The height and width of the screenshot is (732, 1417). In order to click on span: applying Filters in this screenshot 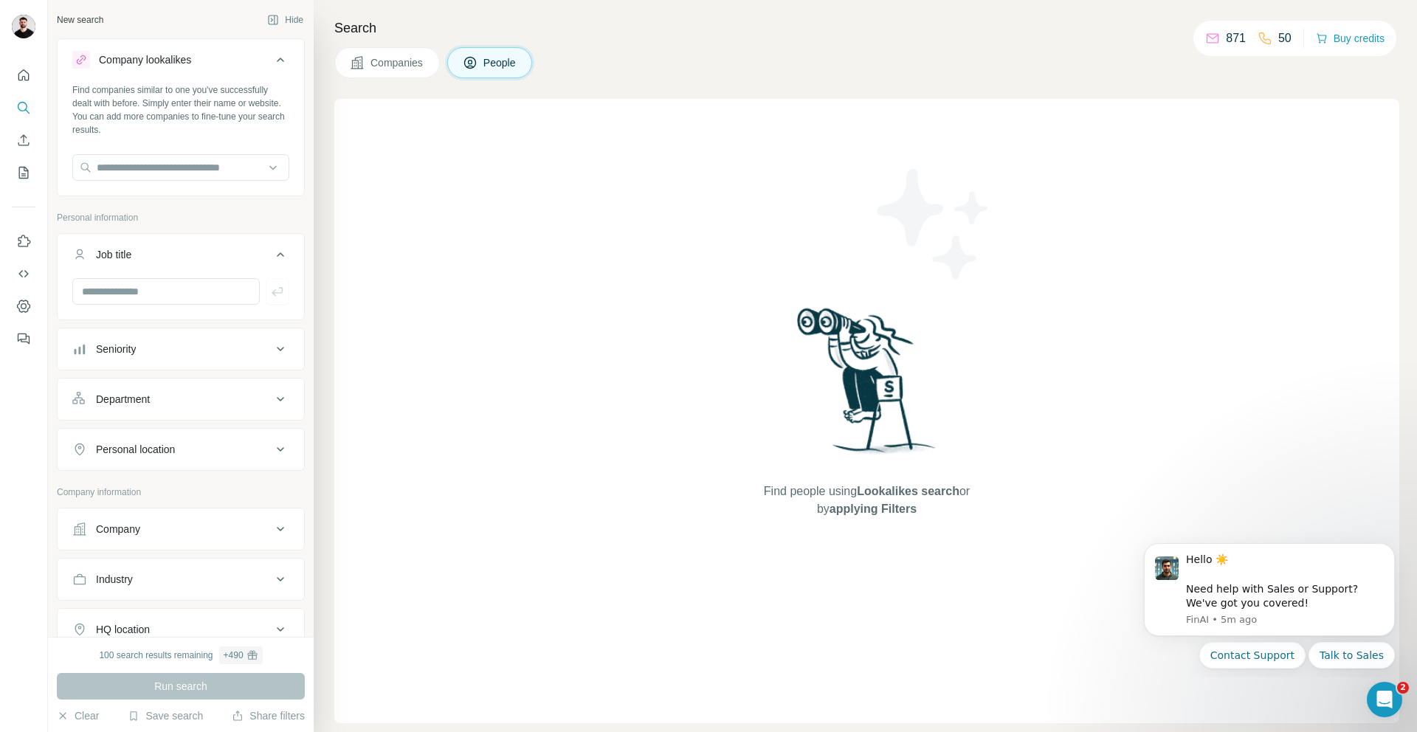, I will do `click(873, 508)`.